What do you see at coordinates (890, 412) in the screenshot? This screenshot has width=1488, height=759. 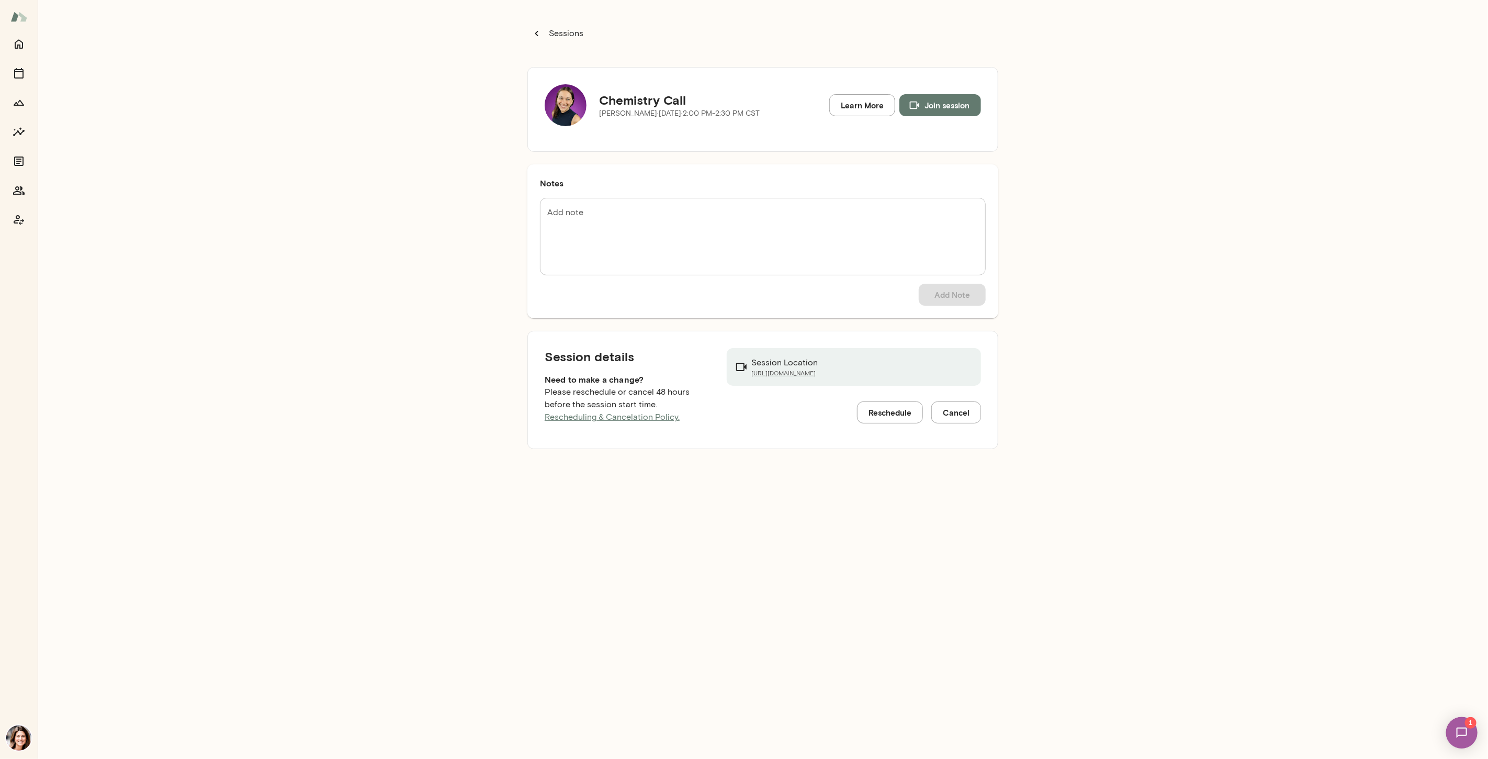 I see `button: Reschedule` at bounding box center [890, 412].